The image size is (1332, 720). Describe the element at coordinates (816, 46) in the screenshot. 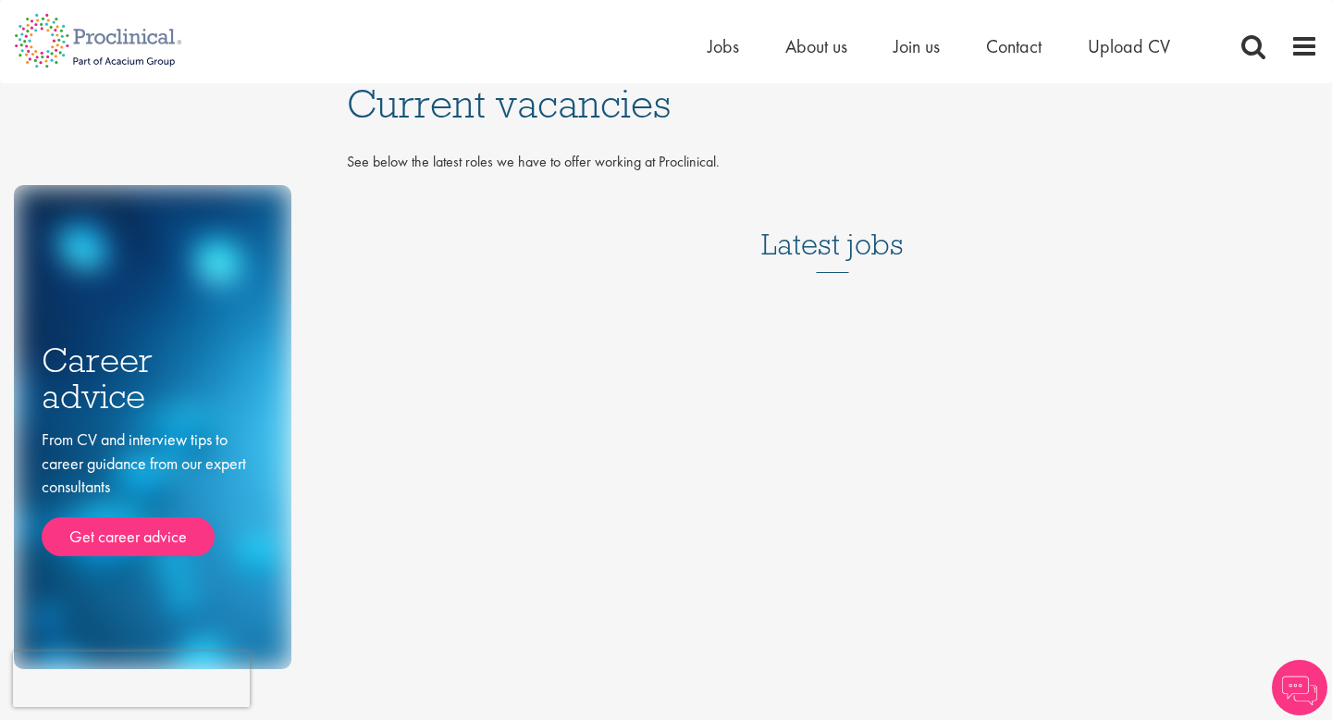

I see `span: About us` at that location.